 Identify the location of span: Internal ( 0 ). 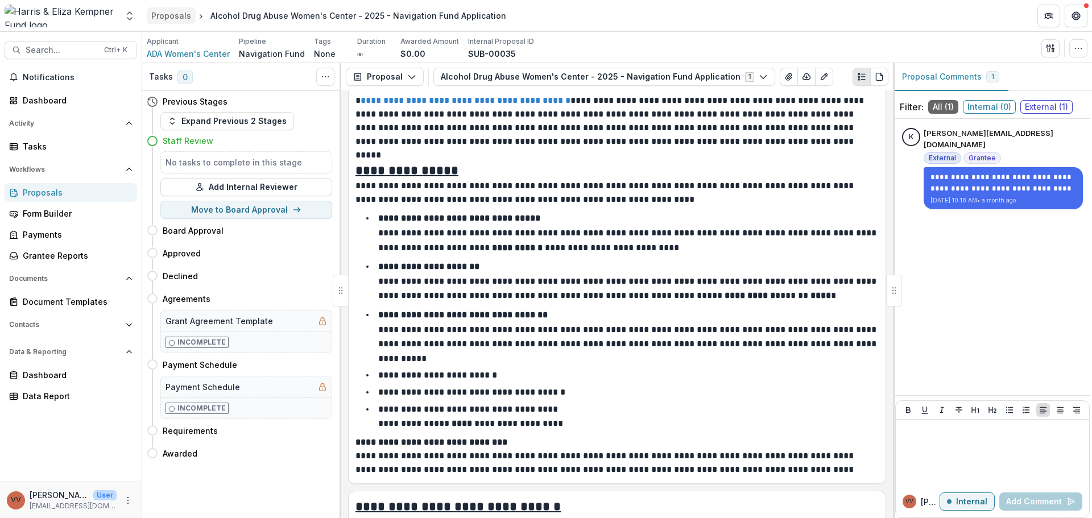
(989, 107).